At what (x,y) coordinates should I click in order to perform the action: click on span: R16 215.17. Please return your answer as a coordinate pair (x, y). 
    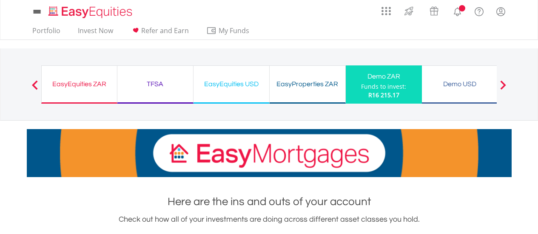
    Looking at the image, I should click on (383, 95).